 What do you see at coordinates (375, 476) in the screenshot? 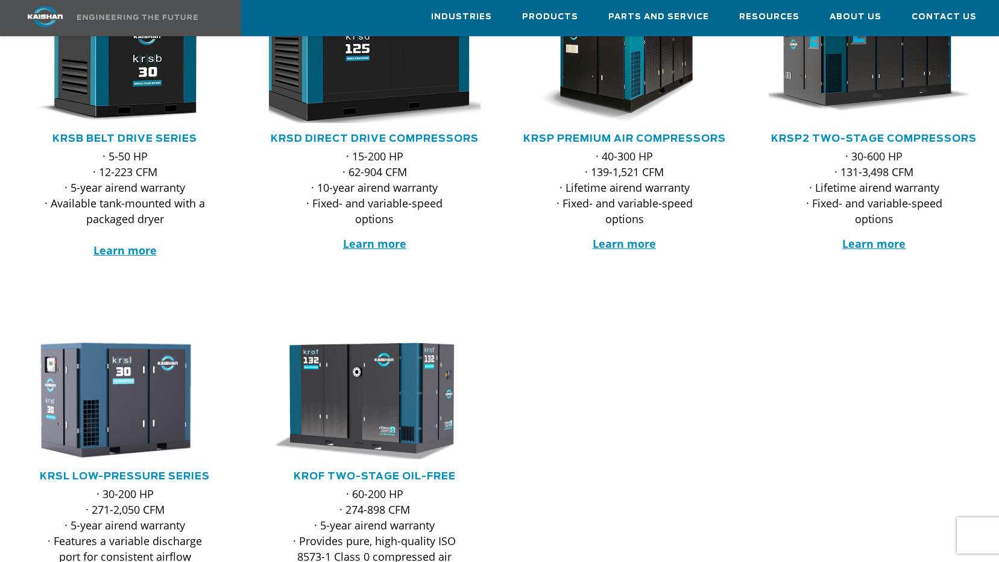
I see `a: KROF TWO-STAGE OIL-FREE` at bounding box center [375, 476].